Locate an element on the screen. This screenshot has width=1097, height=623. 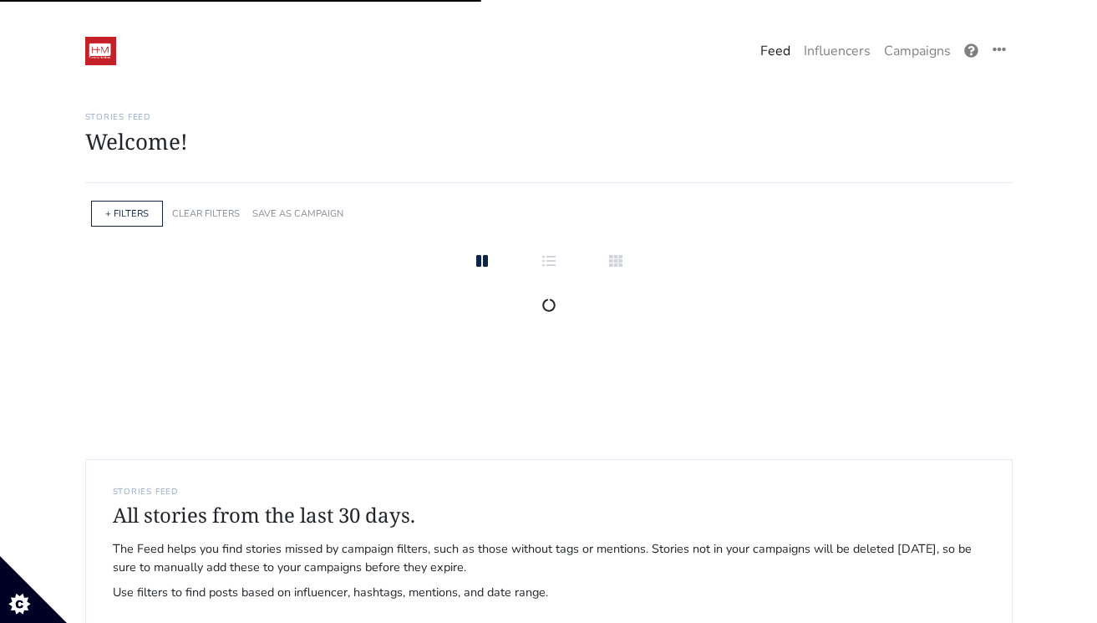
a: + FILTERS is located at coordinates (127, 213).